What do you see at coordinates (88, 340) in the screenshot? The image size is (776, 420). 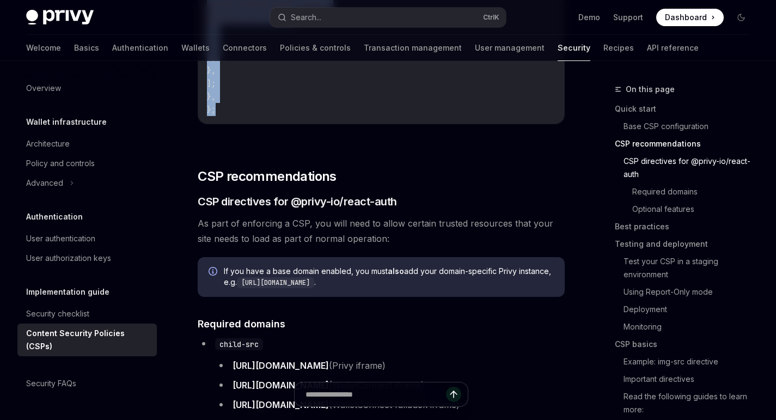 I see `div: Content Security Policies (CSPs)` at bounding box center [88, 340].